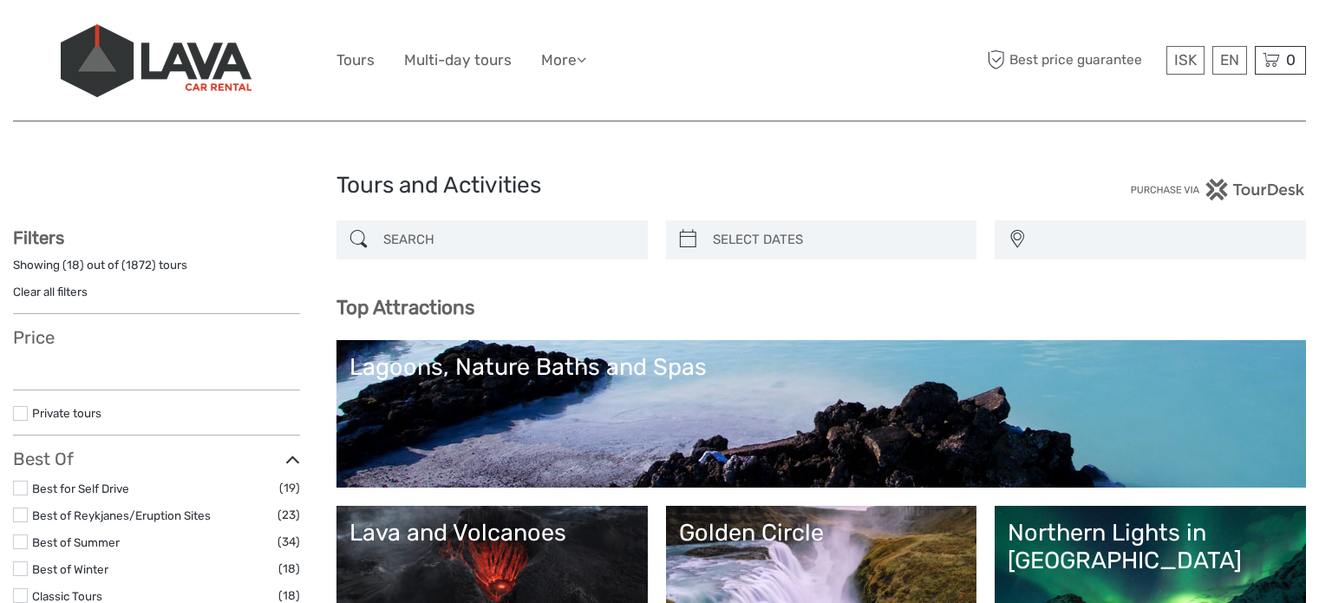 Image resolution: width=1319 pixels, height=603 pixels. Describe the element at coordinates (38, 238) in the screenshot. I see `strong: Filters` at that location.